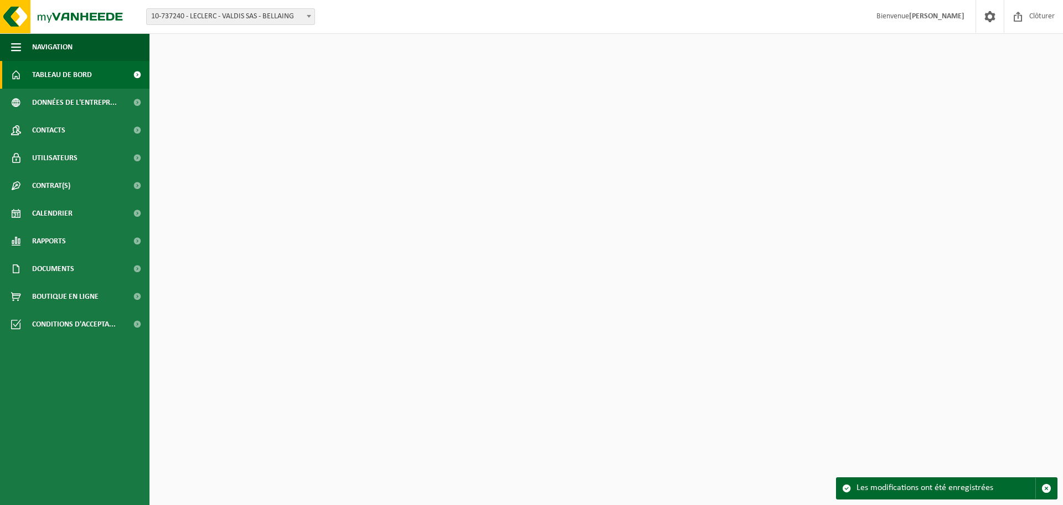 The image size is (1063, 505). Describe the element at coordinates (230, 17) in the screenshot. I see `span: 10-737240 - LECLERC - VALDIS SAS - BELLAING` at that location.